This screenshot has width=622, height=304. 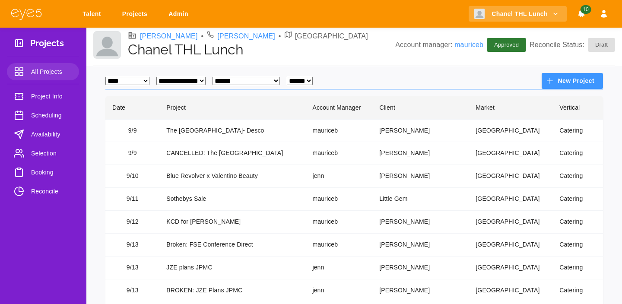 What do you see at coordinates (233, 245) in the screenshot?
I see `td: Broken: FSE Conference Direct` at bounding box center [233, 245].